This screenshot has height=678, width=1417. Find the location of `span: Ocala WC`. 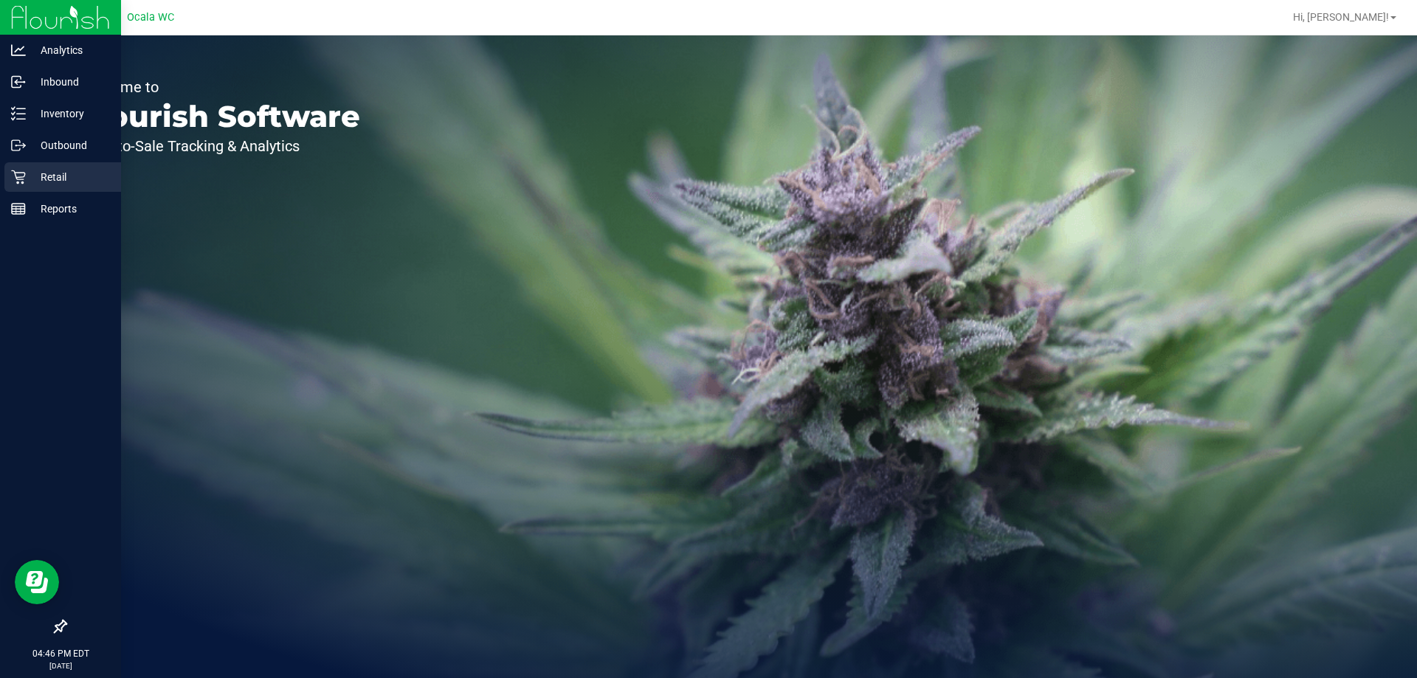

span: Ocala WC is located at coordinates (151, 17).